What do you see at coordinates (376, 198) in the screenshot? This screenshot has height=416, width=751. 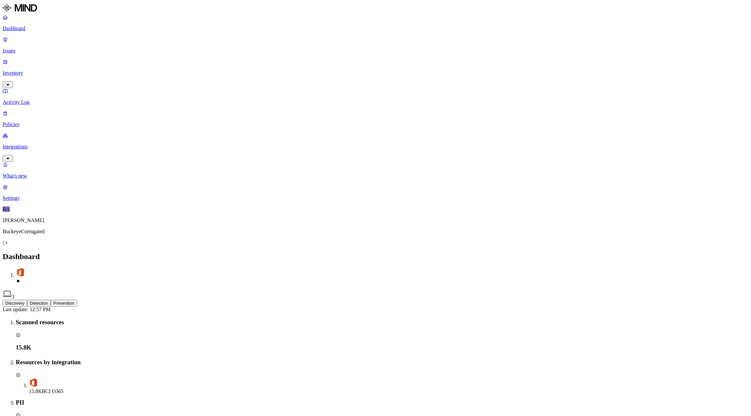 I see `p: Settings` at bounding box center [376, 198].